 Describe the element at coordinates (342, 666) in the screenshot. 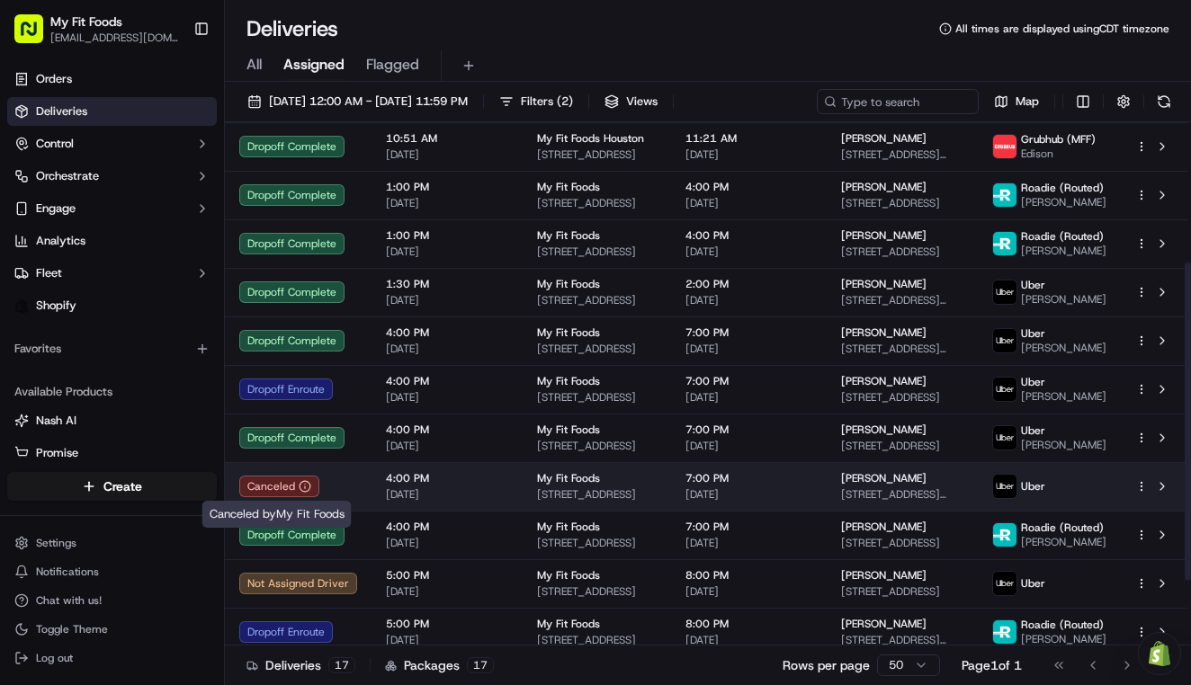

I see `div: 17` at that location.